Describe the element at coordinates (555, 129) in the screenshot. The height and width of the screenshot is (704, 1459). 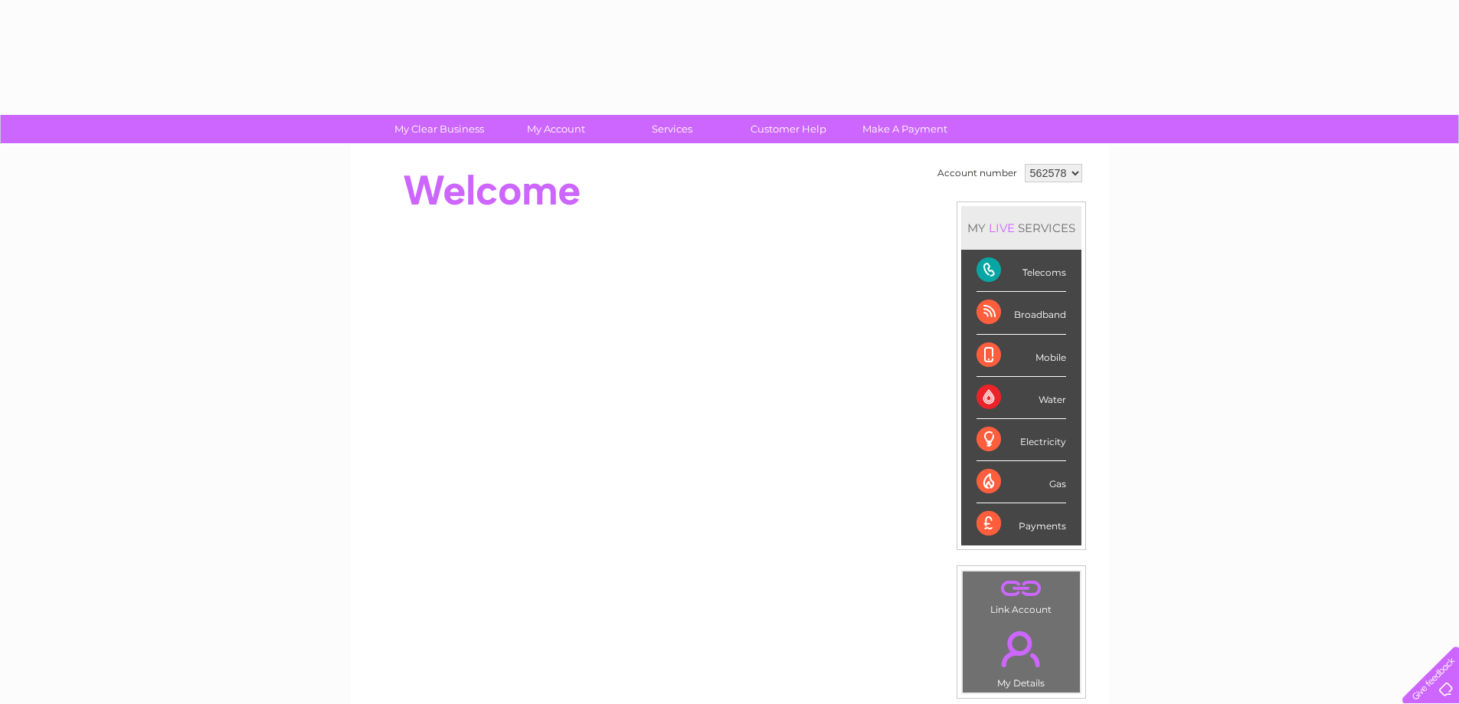
I see `a: My Account` at that location.